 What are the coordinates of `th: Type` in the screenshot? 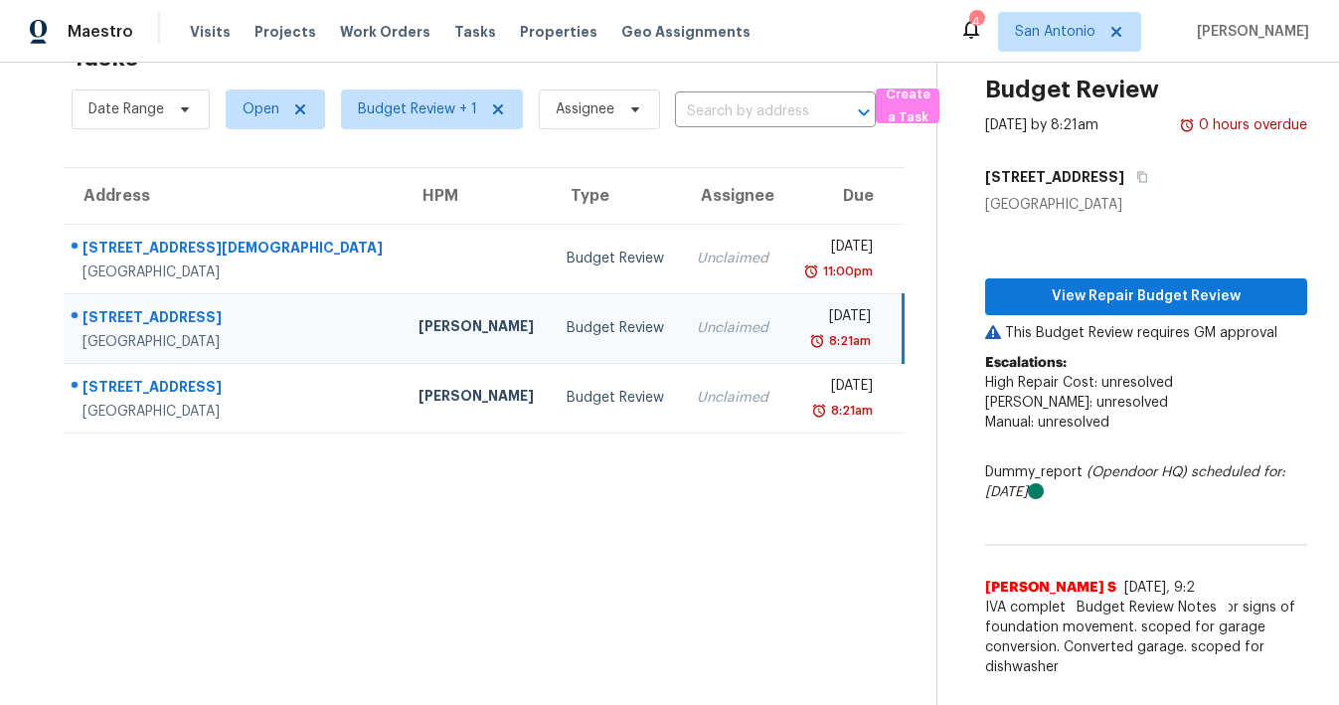 It's located at (616, 196).